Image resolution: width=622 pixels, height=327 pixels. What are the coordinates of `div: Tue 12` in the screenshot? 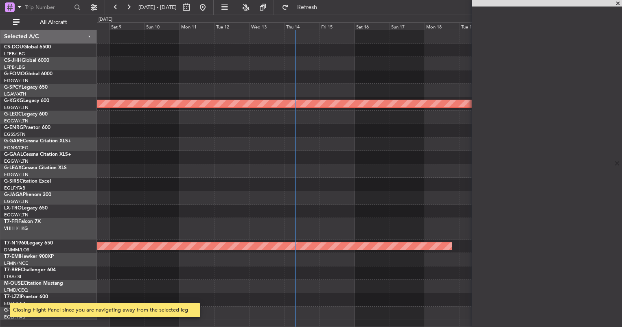 It's located at (232, 26).